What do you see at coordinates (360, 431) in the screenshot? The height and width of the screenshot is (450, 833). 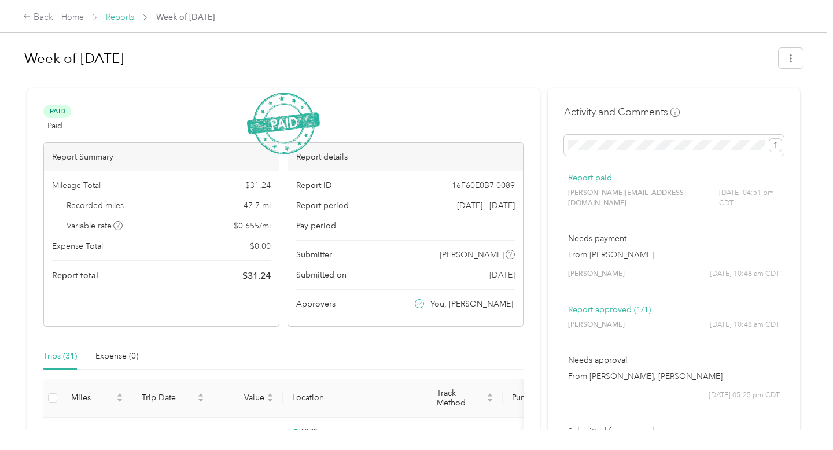 I see `p: 02:29 pm` at bounding box center [360, 431].